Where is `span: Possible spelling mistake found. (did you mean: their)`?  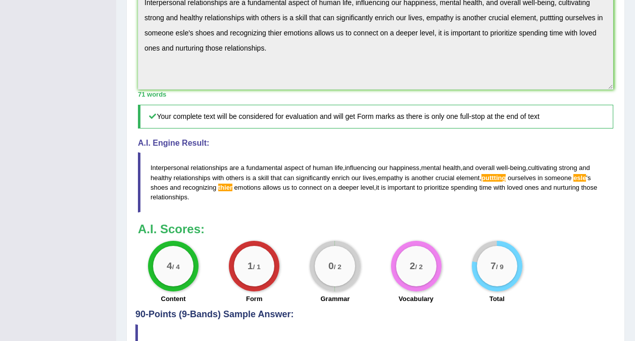 span: Possible spelling mistake found. (did you mean: their) is located at coordinates (225, 187).